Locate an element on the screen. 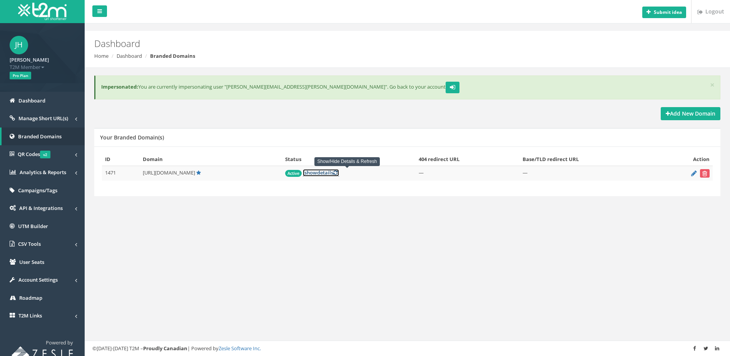  th: 404 redirect URL is located at coordinates (468, 159).